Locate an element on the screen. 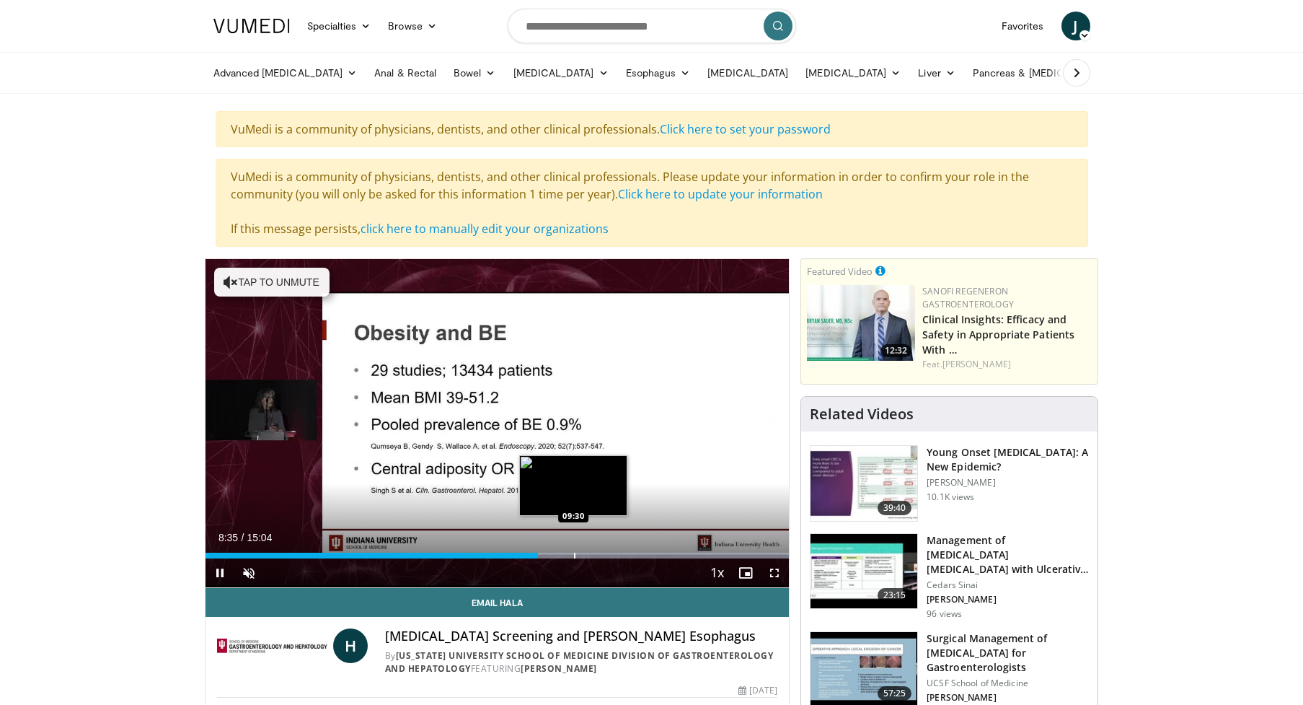 This screenshot has height=705, width=1303. span: 39:40 is located at coordinates (895, 508).